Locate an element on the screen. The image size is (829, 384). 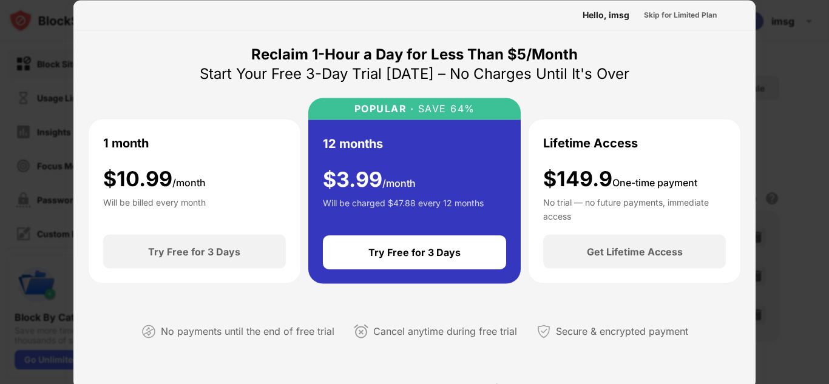
div: Secure & encrypted payment is located at coordinates (622, 331).